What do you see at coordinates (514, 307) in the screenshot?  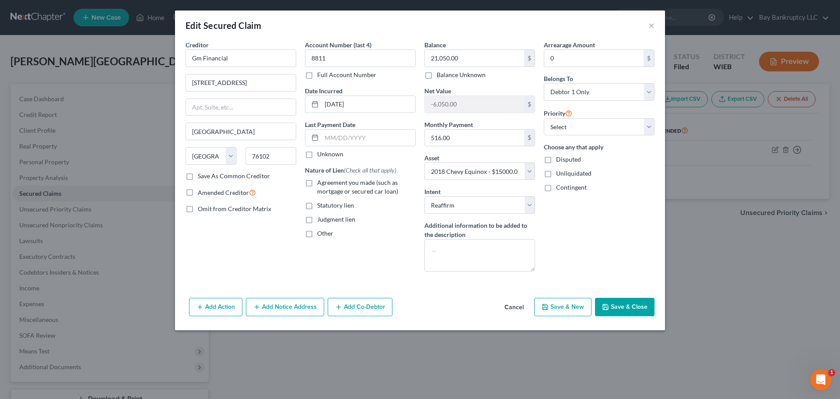 I see `button: Cancel` at bounding box center [514, 307].